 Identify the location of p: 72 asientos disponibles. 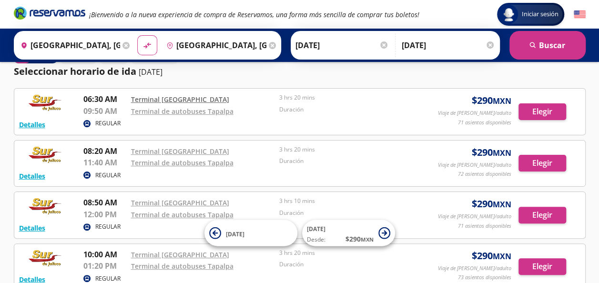
(485, 174).